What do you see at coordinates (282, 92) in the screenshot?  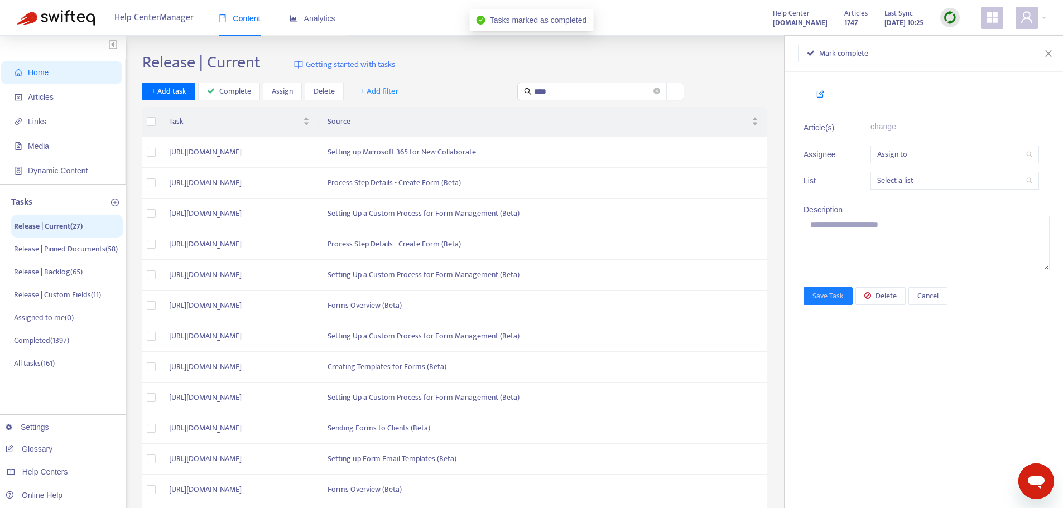 I see `button: Assign` at bounding box center [282, 92].